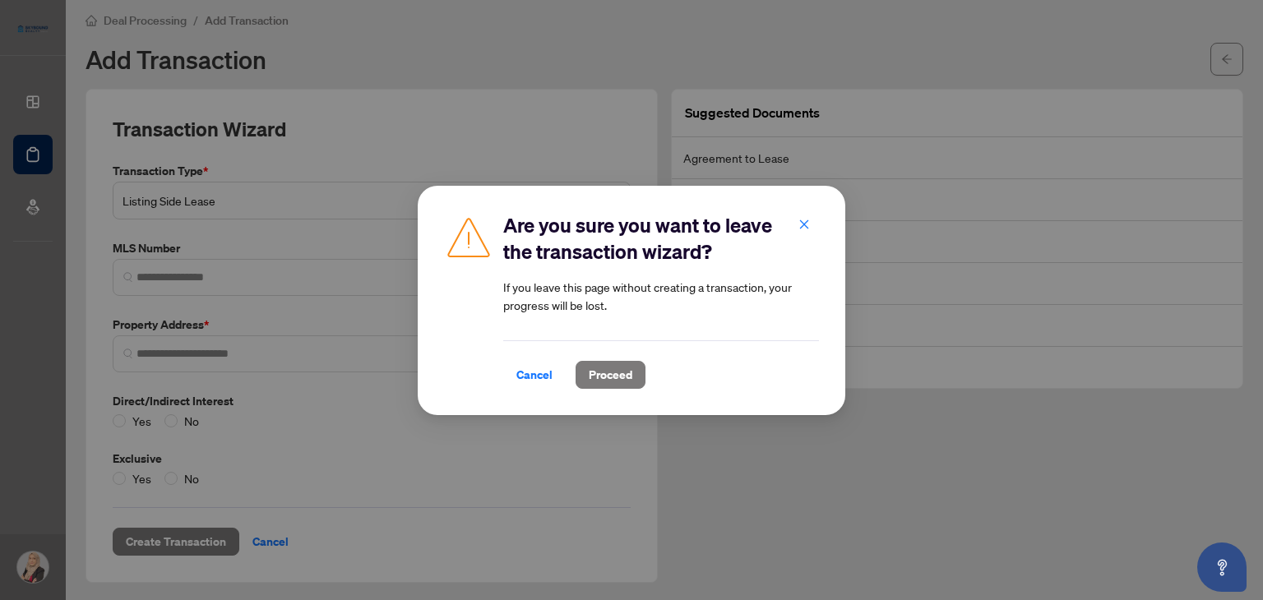  Describe the element at coordinates (534, 375) in the screenshot. I see `button: Cancel` at that location.